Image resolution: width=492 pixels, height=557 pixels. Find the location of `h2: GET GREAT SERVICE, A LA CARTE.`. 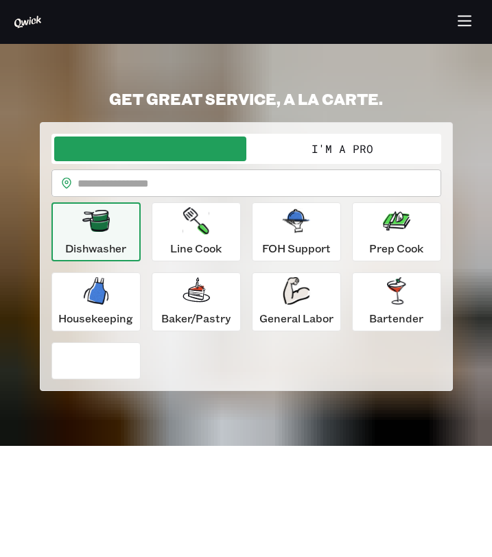

h2: GET GREAT SERVICE, A LA CARTE. is located at coordinates (246, 99).